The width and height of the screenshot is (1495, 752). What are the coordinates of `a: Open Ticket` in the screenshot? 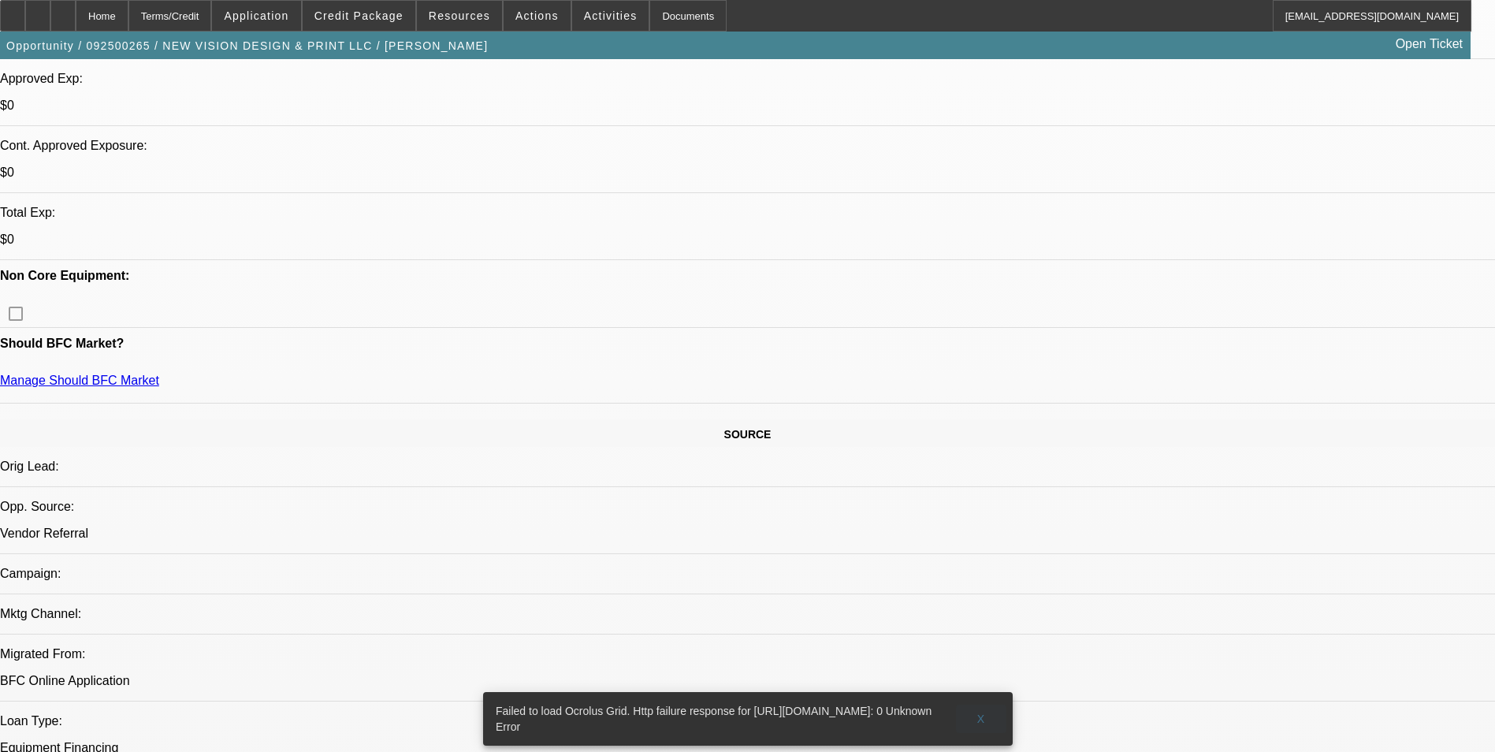 It's located at (1429, 44).